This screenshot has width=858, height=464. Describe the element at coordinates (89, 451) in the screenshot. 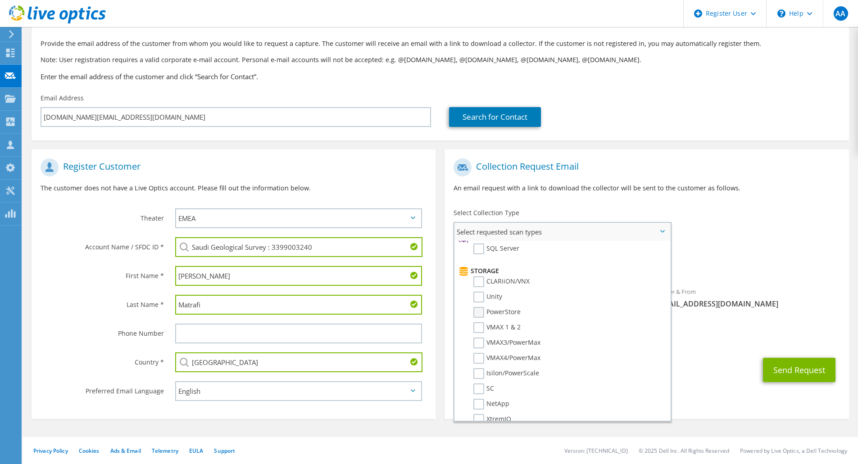

I see `a: Cookies` at that location.